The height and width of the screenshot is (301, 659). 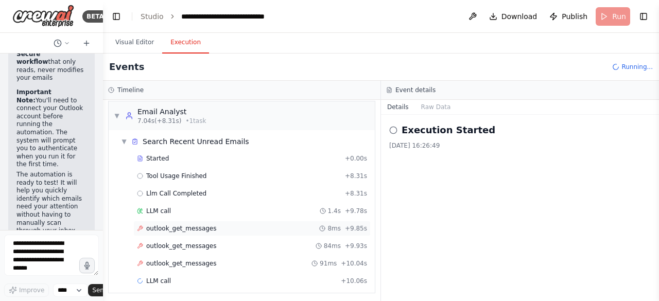 What do you see at coordinates (356, 246) in the screenshot?
I see `span: + 9.93s` at bounding box center [356, 246].